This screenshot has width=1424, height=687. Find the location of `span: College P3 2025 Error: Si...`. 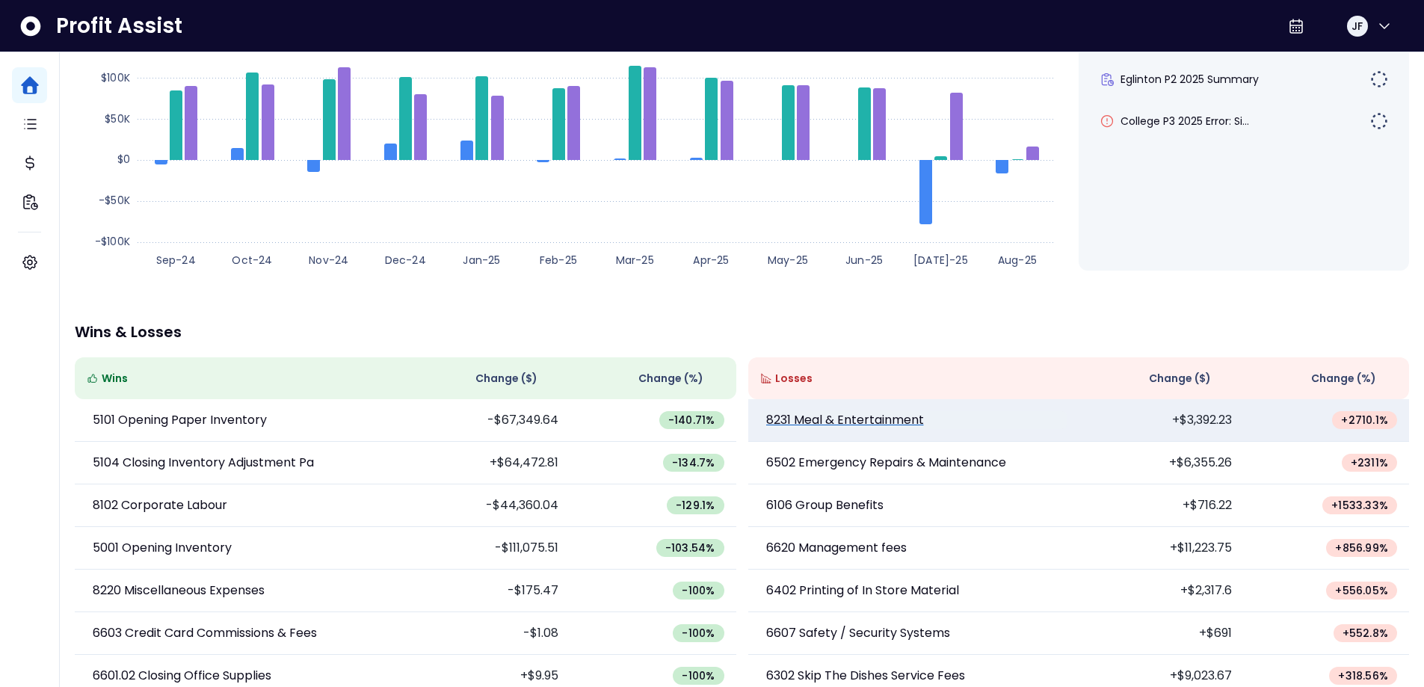

span: College P3 2025 Error: Si... is located at coordinates (1185, 121).